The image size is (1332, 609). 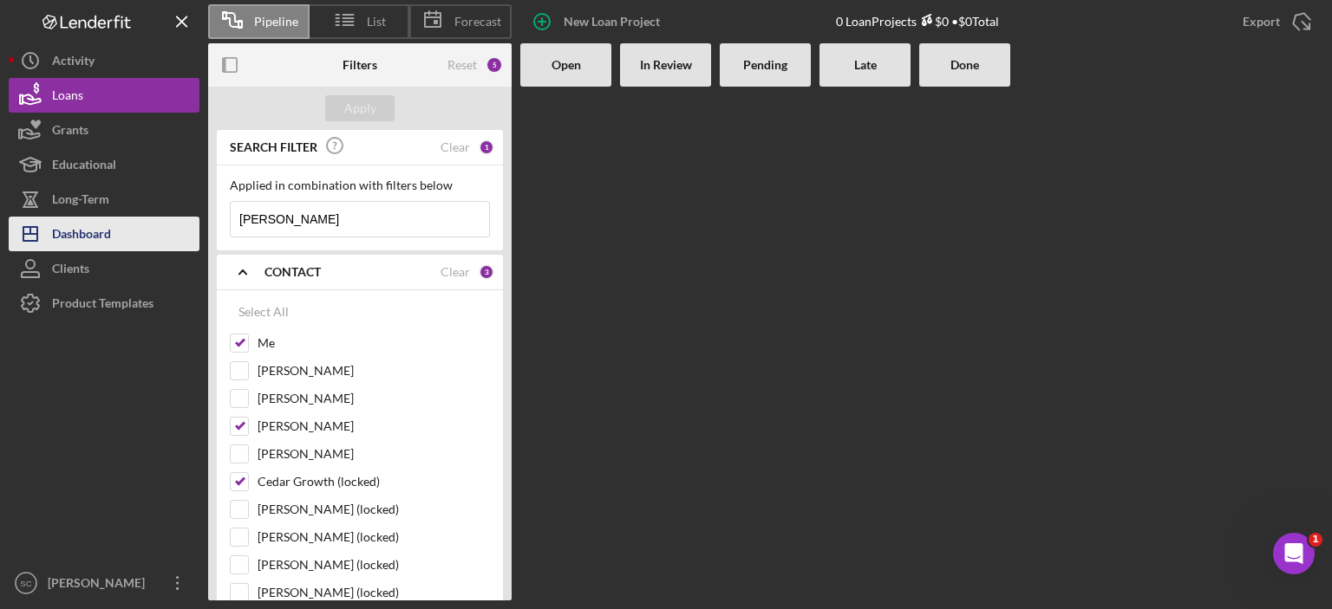 What do you see at coordinates (598, 22) in the screenshot?
I see `button: New Loan Project` at bounding box center [598, 22].